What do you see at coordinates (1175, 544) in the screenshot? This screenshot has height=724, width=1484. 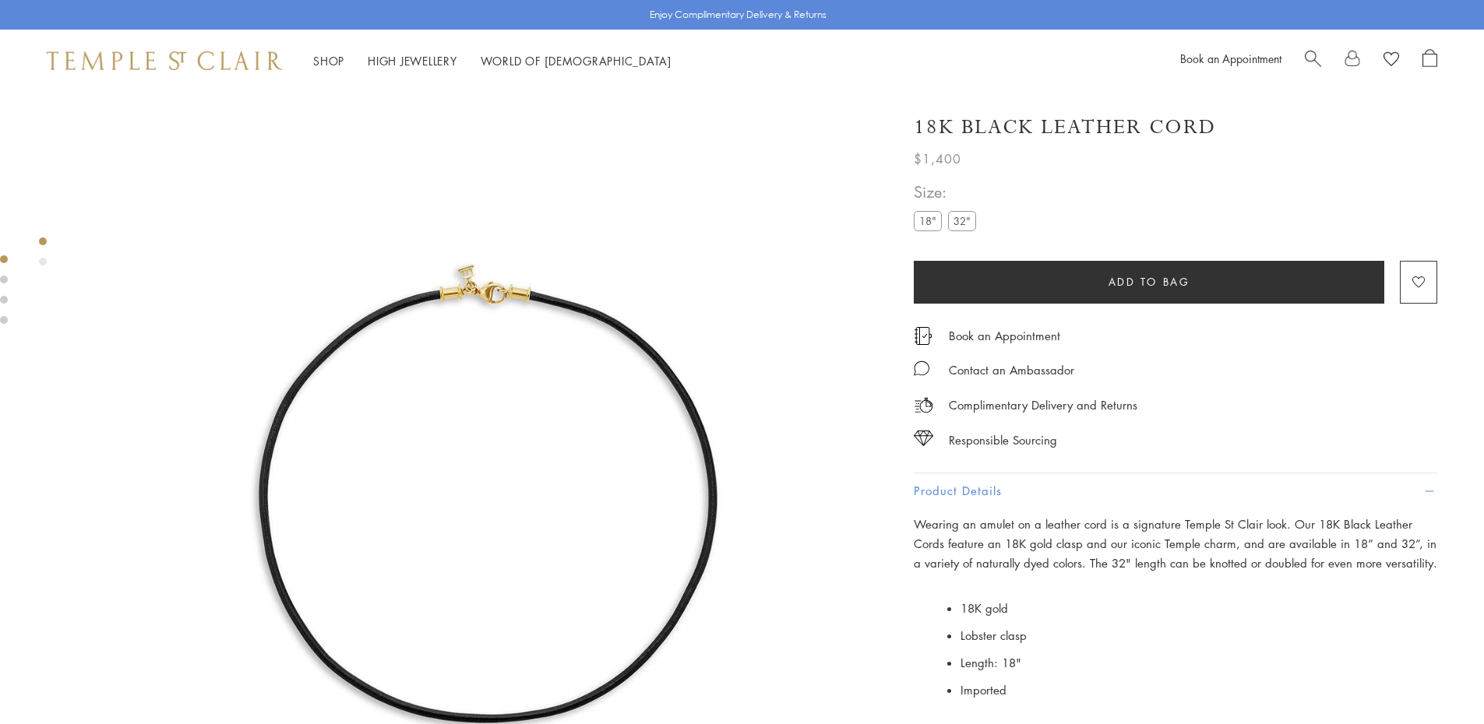 I see `span: Wearing an amulet on a leather cord is a signature Temple St Clair look. Our 18K Black Leather Co...` at bounding box center [1175, 544].